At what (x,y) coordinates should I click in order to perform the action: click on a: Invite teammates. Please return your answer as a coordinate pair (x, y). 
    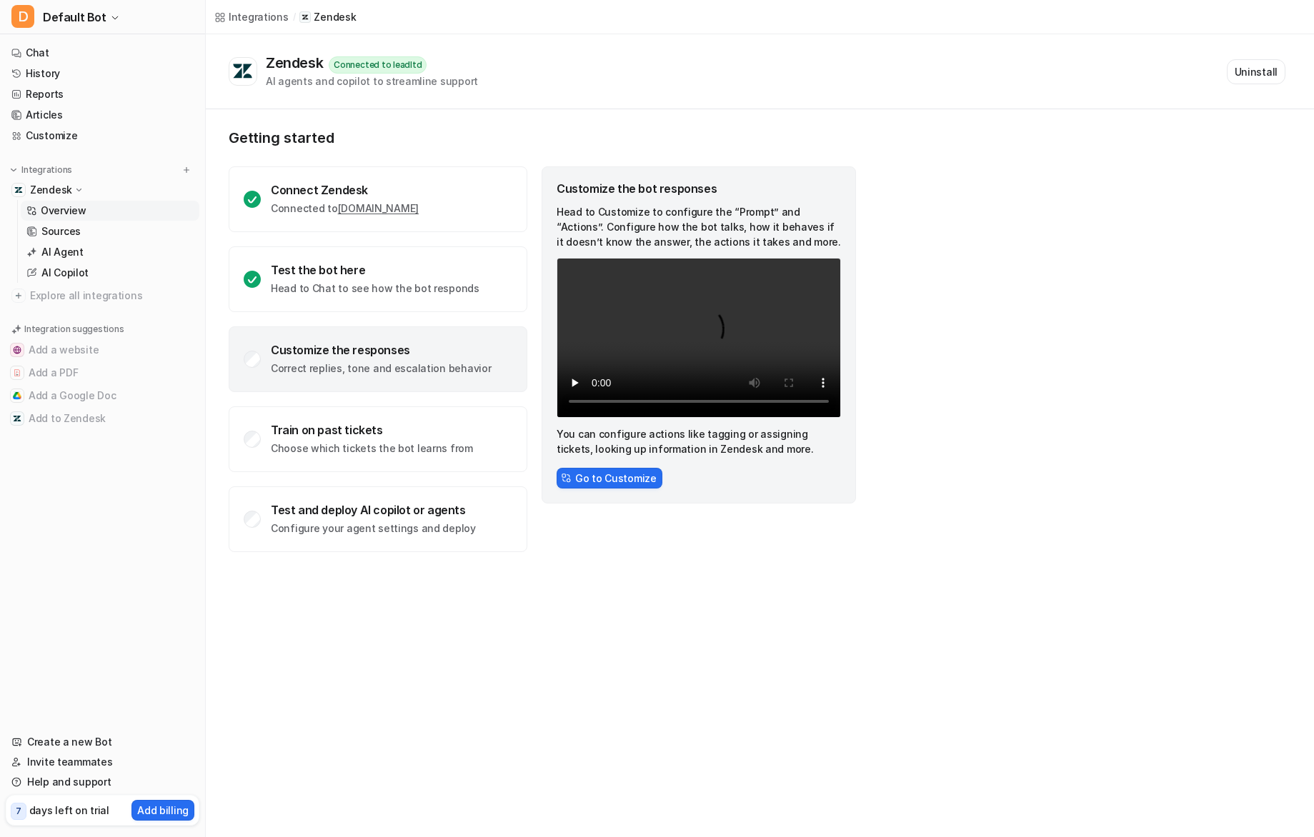
    Looking at the image, I should click on (102, 762).